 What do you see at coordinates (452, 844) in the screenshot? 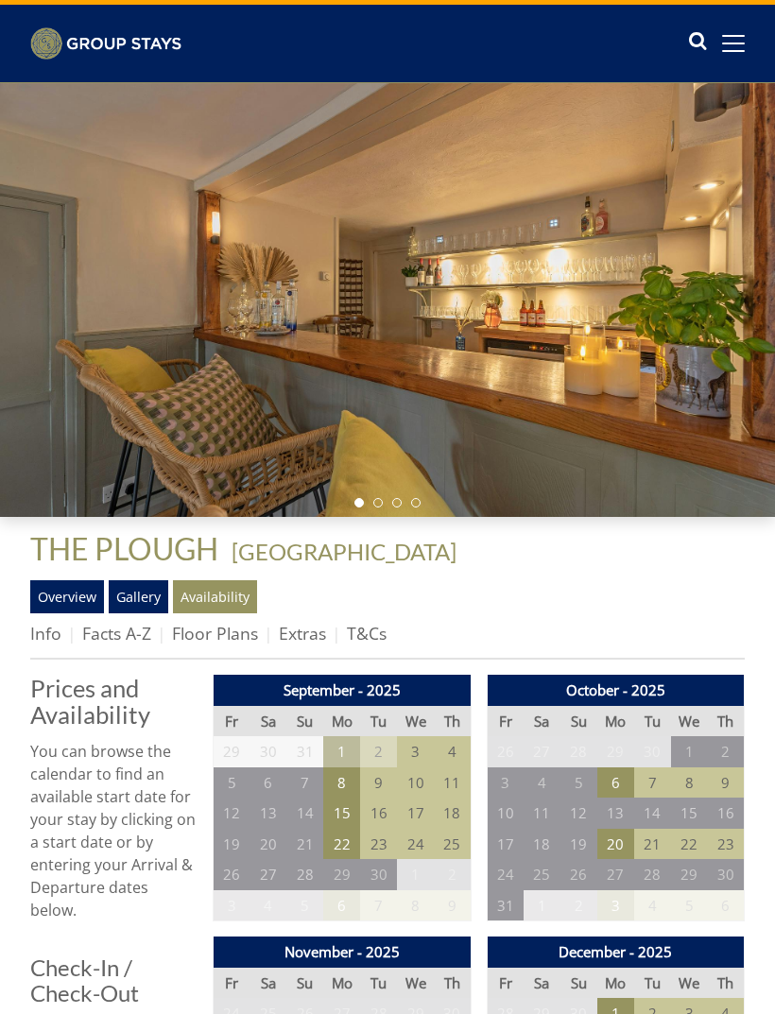
I see `td: 25` at bounding box center [452, 844].